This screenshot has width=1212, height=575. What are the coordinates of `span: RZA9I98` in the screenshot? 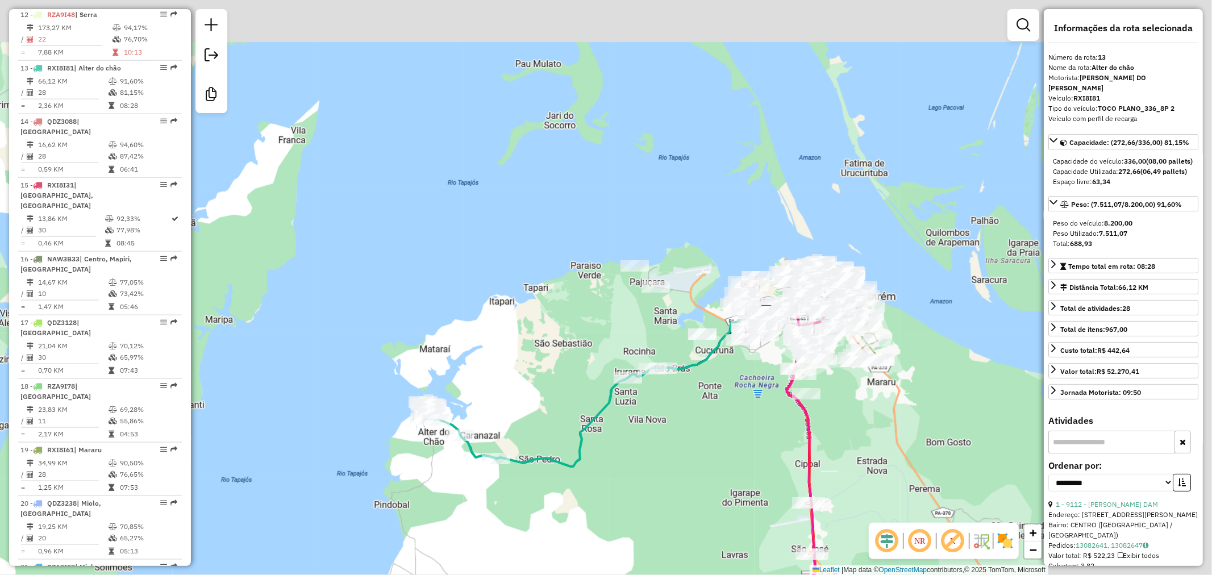 It's located at (61, 566).